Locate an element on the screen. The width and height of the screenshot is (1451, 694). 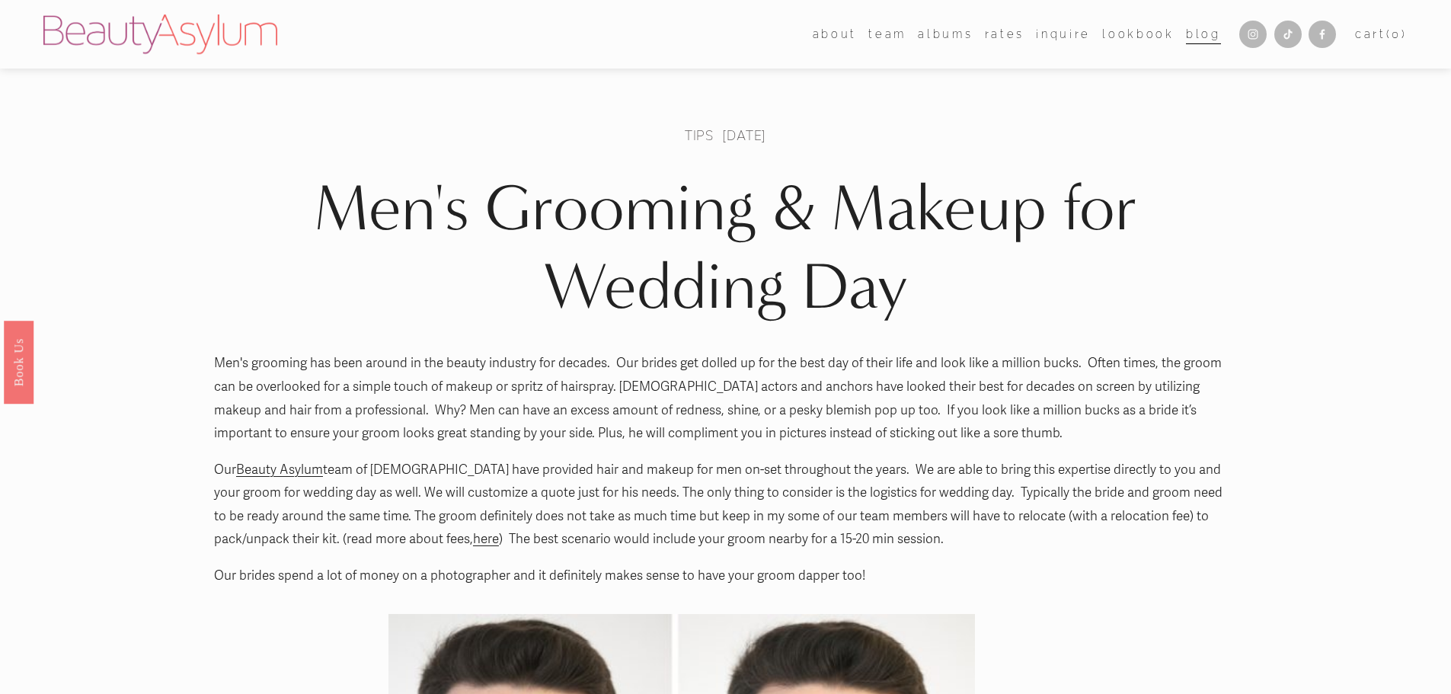
span: about is located at coordinates (835, 34).